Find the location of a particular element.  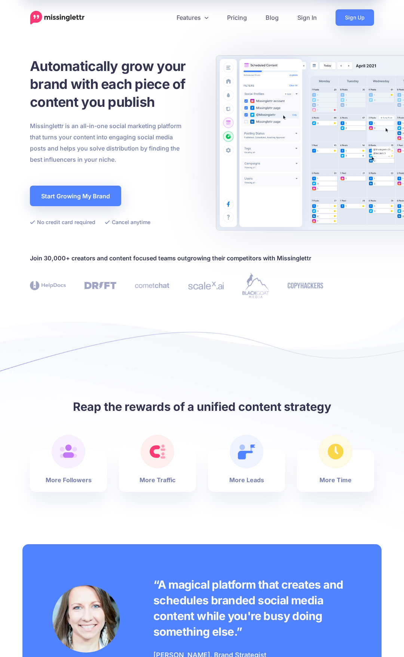

h4: Join 30,000+ creators and content focused teams outgrowing their competitors with Missinglettr is located at coordinates (202, 258).